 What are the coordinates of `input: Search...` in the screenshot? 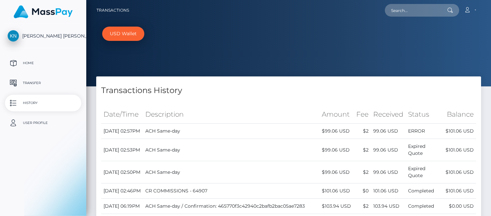 It's located at (416, 10).